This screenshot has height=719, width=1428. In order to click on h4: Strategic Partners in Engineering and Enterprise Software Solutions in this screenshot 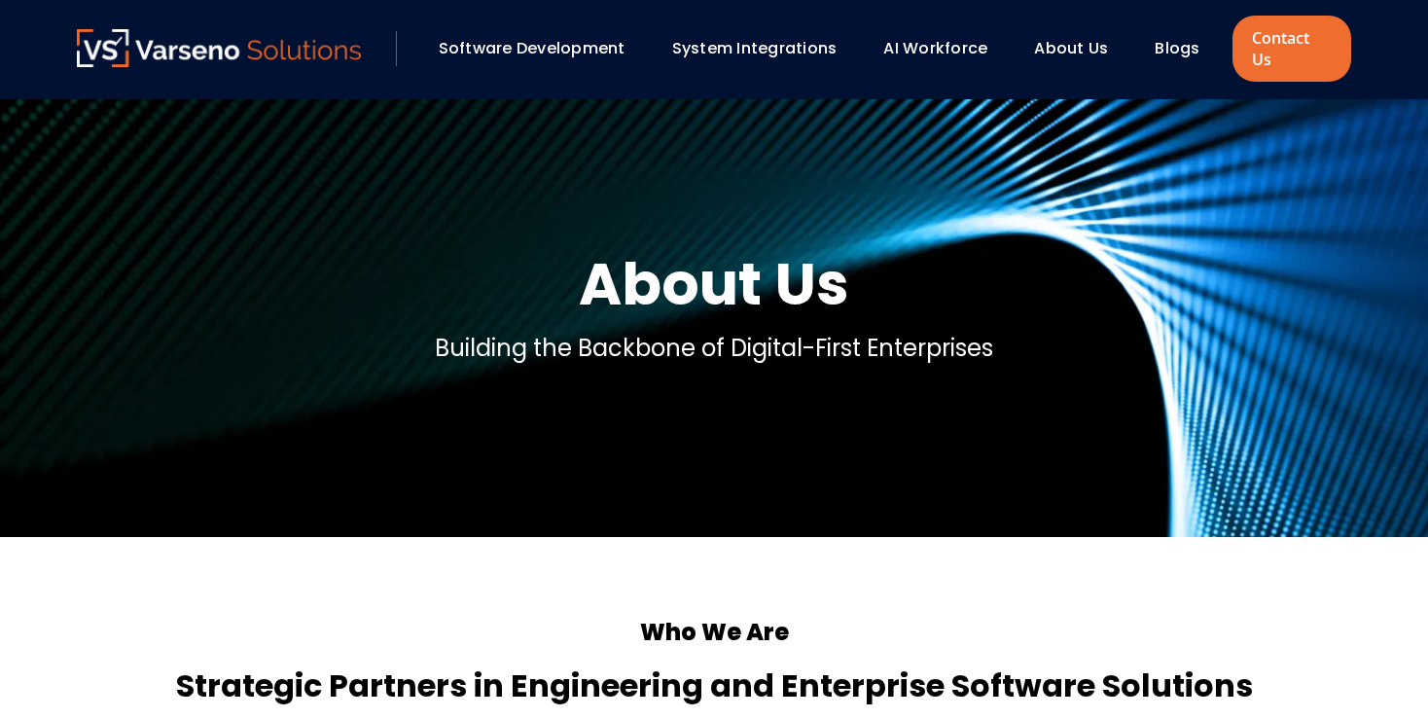, I will do `click(714, 686)`.